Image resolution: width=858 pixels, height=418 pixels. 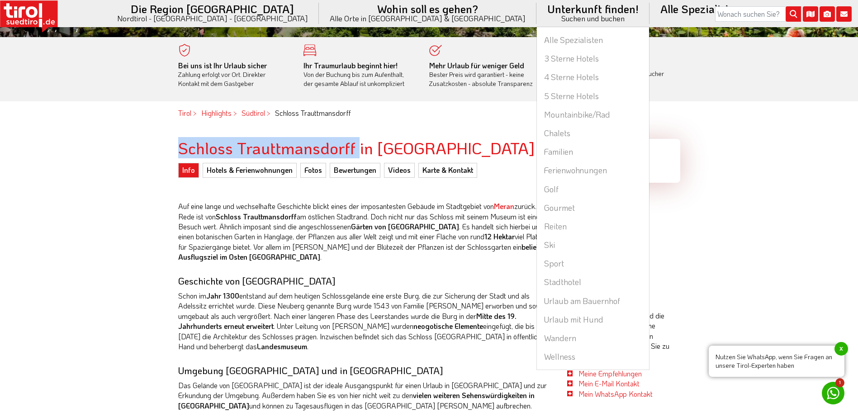 I want to click on a: Südtirol, so click(x=253, y=113).